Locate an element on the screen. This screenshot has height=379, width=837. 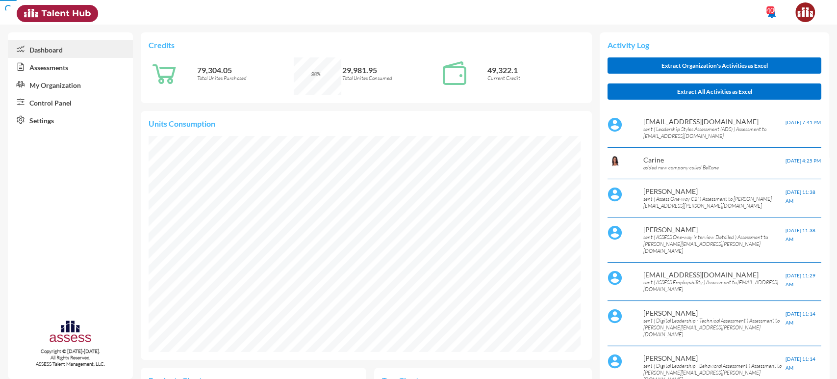
p: 49,322.1 is located at coordinates (536, 70).